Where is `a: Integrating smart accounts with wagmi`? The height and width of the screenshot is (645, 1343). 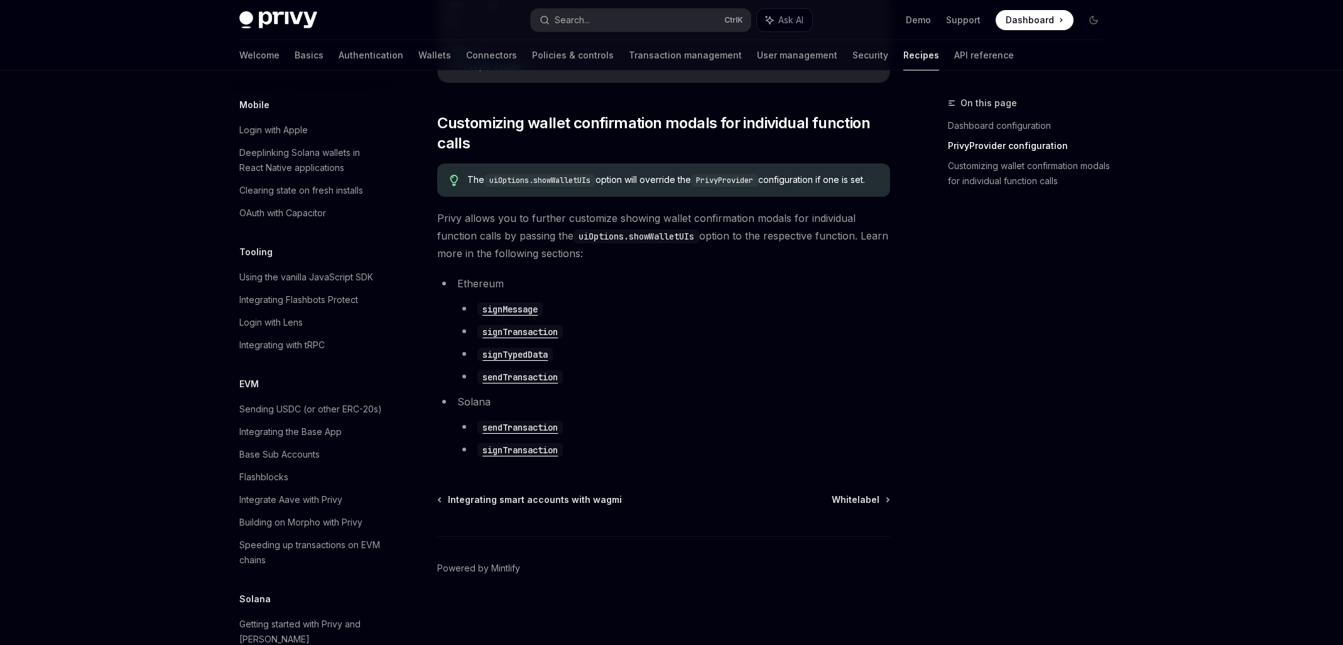 a: Integrating smart accounts with wagmi is located at coordinates (530, 500).